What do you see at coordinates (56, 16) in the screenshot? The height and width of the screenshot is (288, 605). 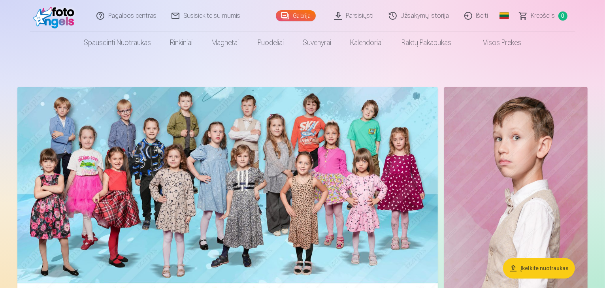 I see `img: /fa5` at bounding box center [56, 16].